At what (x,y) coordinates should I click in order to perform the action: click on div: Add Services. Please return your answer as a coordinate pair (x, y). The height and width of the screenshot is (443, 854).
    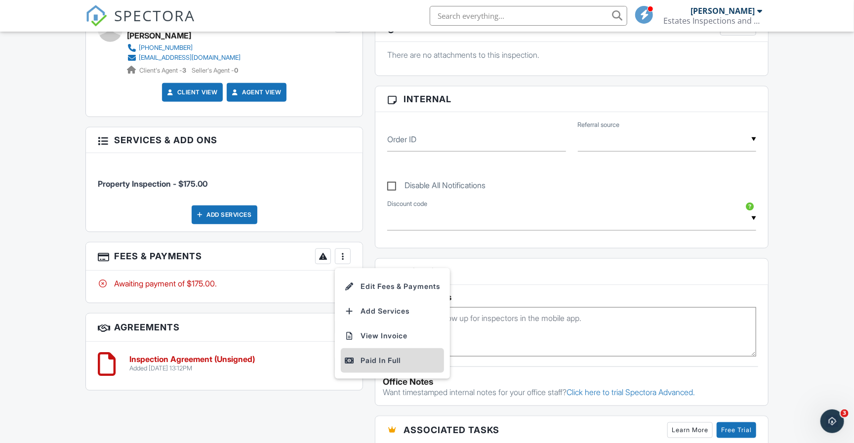
    Looking at the image, I should click on (224, 215).